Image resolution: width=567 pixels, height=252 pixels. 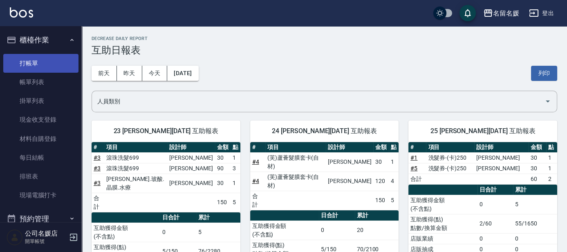 I want to click on a: 材料自購登錄, so click(x=41, y=139).